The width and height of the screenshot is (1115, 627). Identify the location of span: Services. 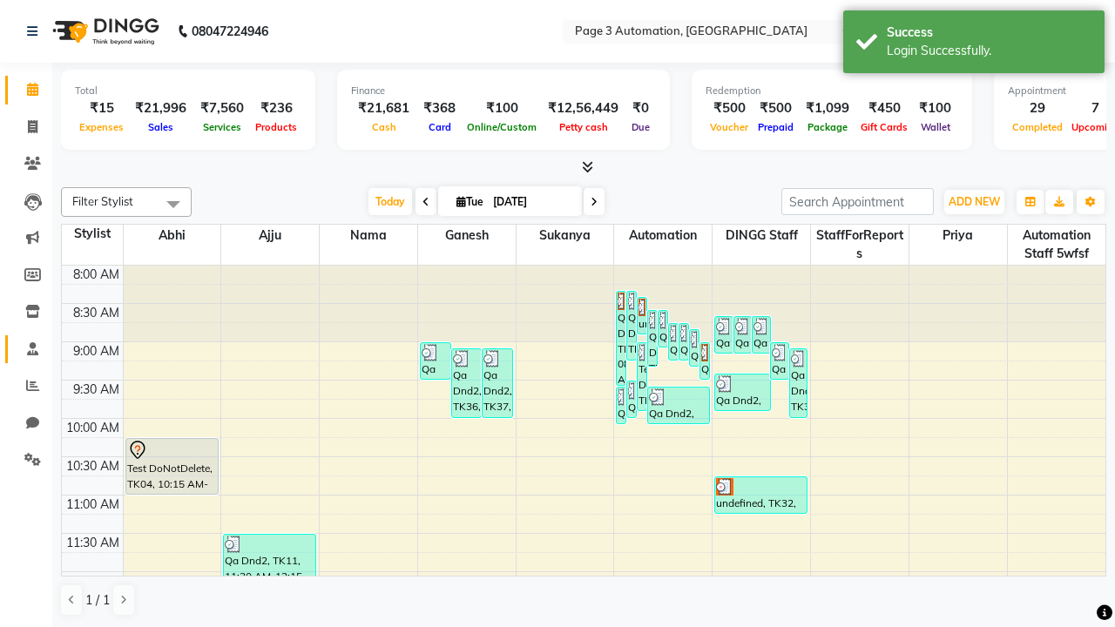
(222, 127).